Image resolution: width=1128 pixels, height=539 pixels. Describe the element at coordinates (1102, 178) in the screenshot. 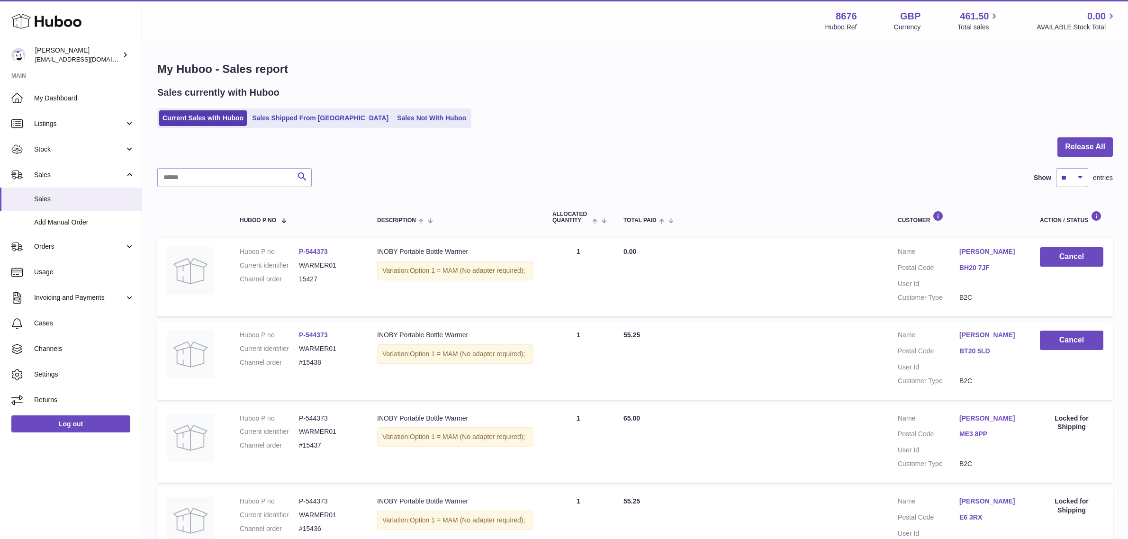

I see `span: entries` at that location.